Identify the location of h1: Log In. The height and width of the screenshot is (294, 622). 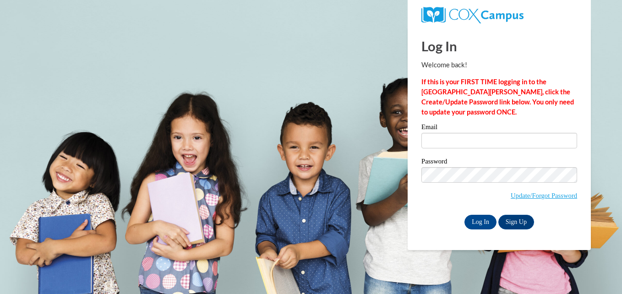
(499, 46).